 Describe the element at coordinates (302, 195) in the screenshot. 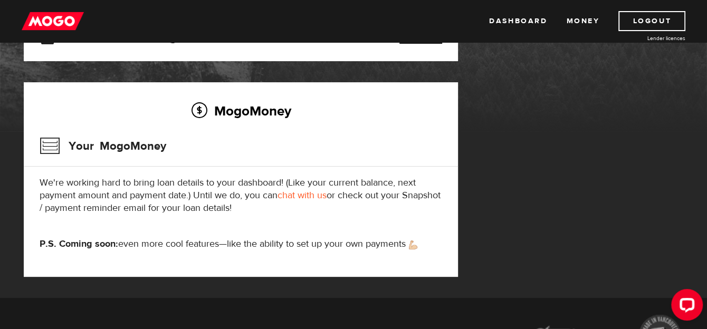

I see `a: chat with us` at that location.